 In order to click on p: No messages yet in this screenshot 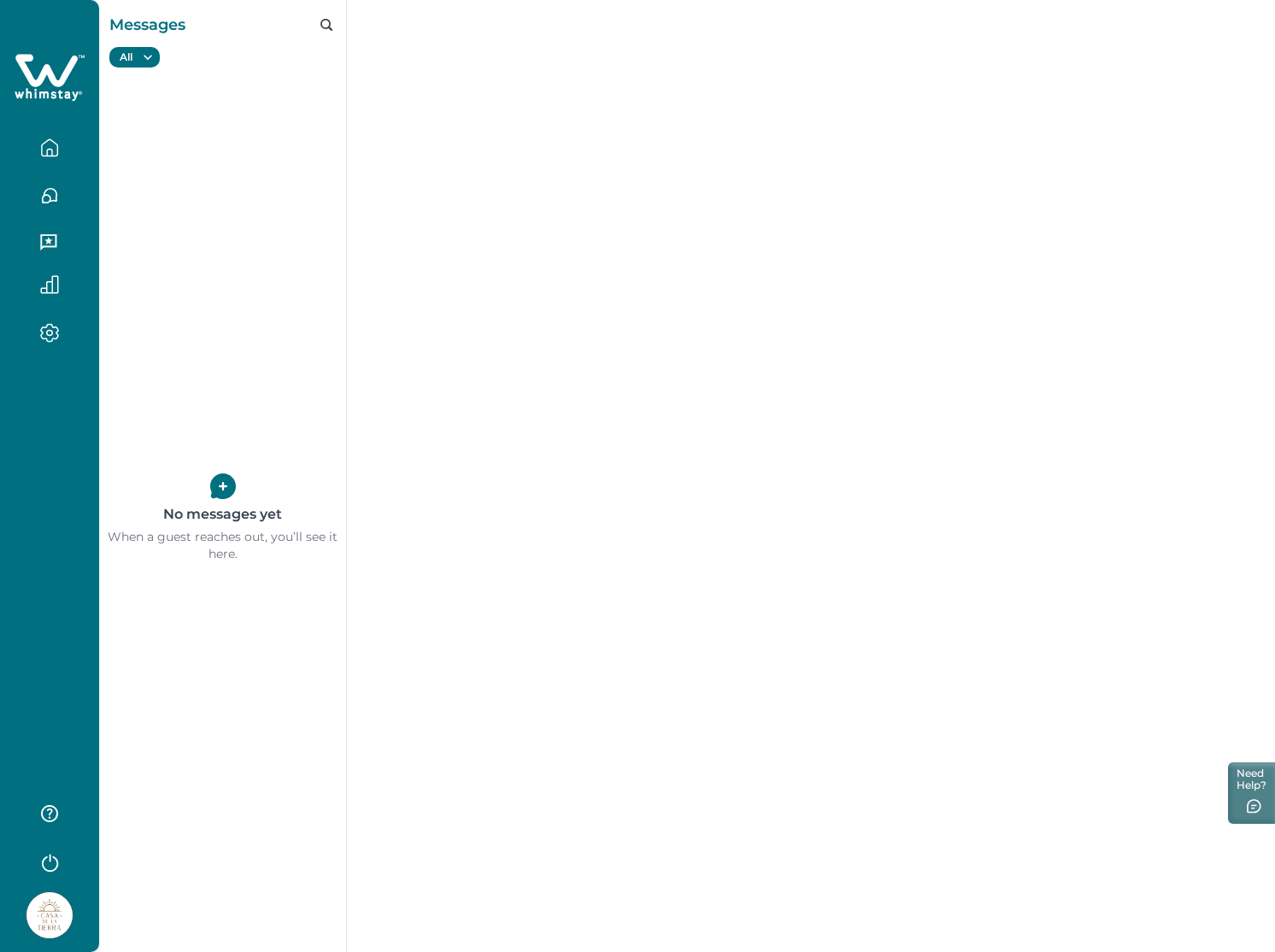, I will do `click(222, 515)`.